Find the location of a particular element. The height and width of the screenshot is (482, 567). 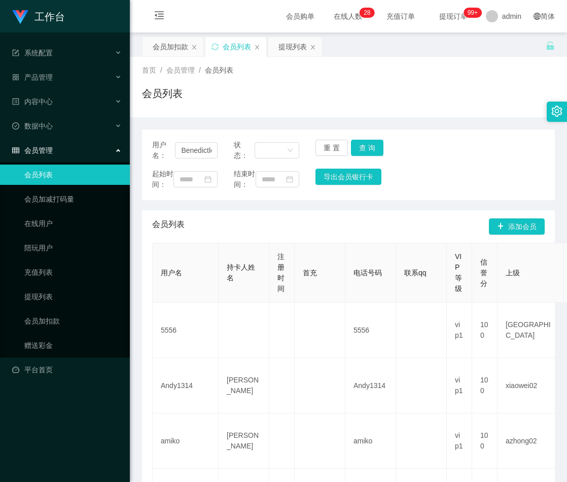

a: 工作台 is located at coordinates (39, 16).